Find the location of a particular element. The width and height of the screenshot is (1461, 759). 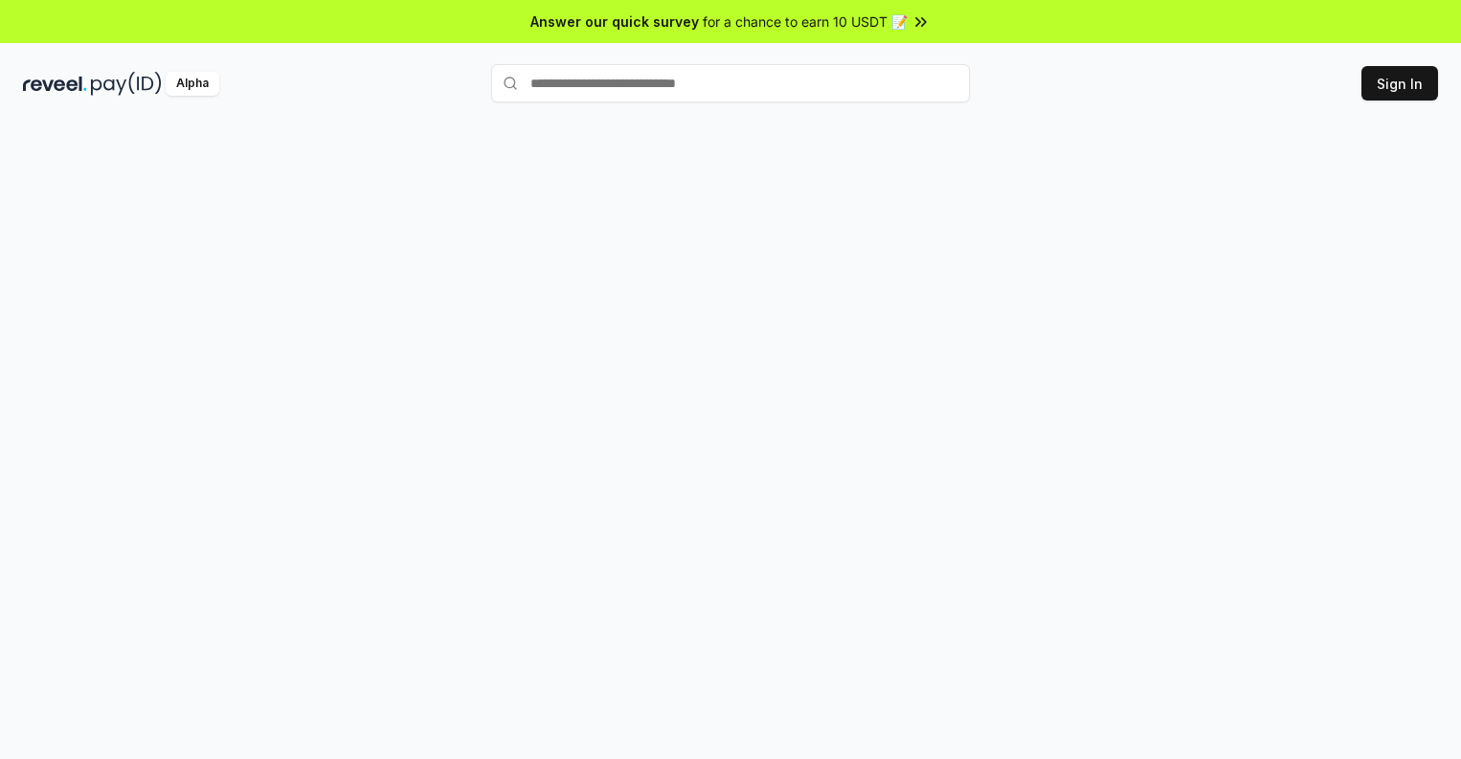

span: Answer our quick survey is located at coordinates (614, 21).